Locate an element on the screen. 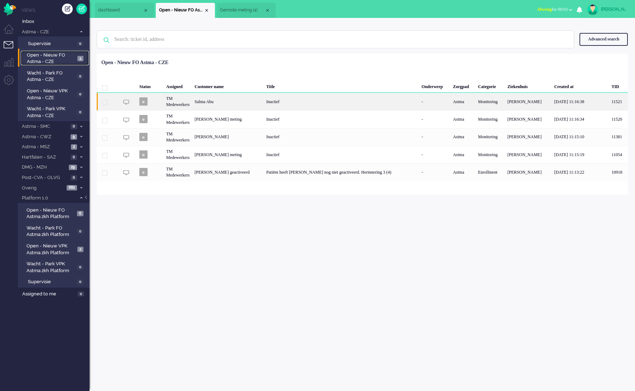  div: Ziekenhuis is located at coordinates (529, 86).